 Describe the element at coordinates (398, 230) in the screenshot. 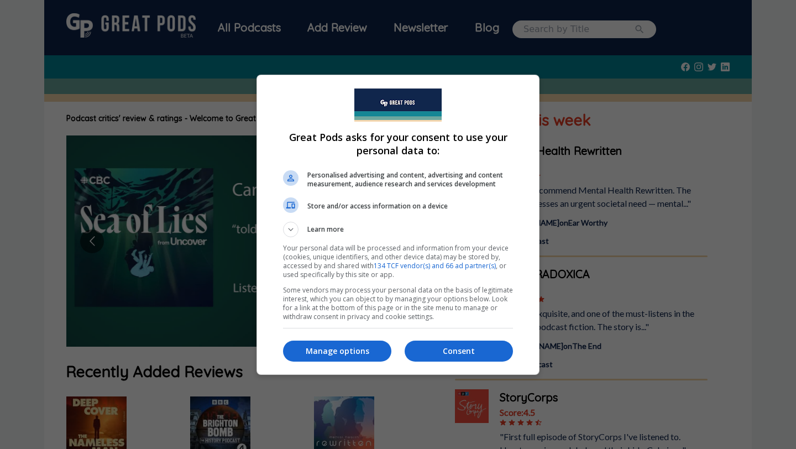

I see `button: Learn more` at that location.